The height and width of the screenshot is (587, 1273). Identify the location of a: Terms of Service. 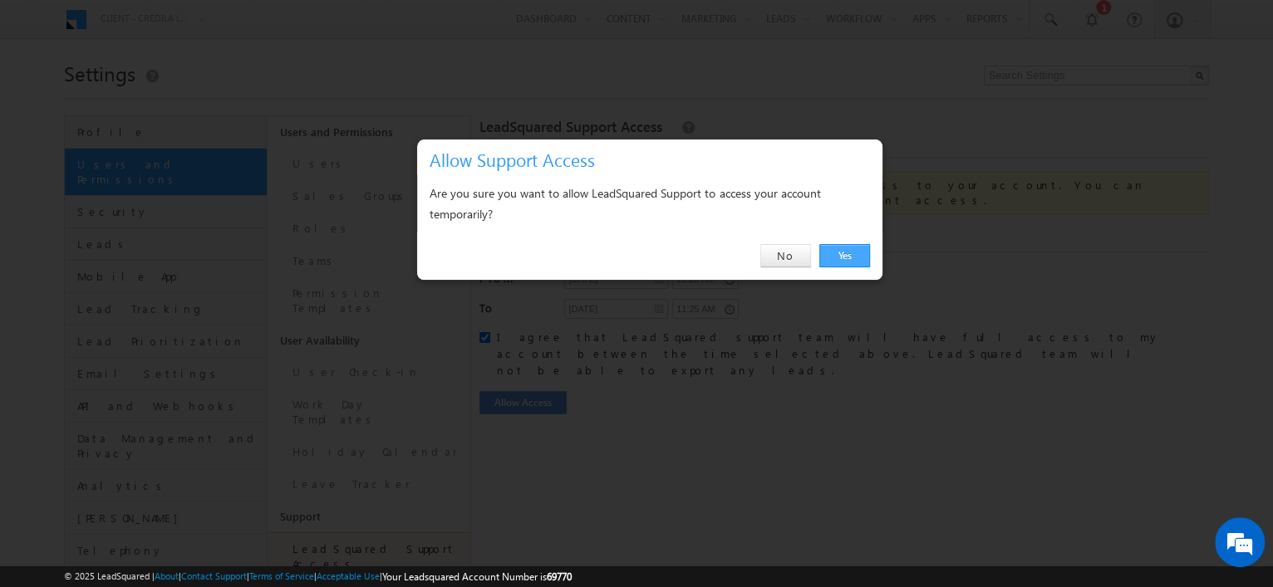
(282, 576).